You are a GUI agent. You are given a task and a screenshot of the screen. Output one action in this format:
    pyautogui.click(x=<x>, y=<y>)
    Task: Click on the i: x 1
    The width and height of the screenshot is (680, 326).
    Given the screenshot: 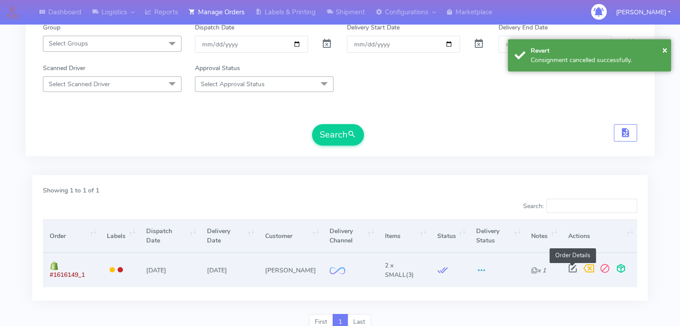 What is the action you would take?
    pyautogui.click(x=538, y=271)
    